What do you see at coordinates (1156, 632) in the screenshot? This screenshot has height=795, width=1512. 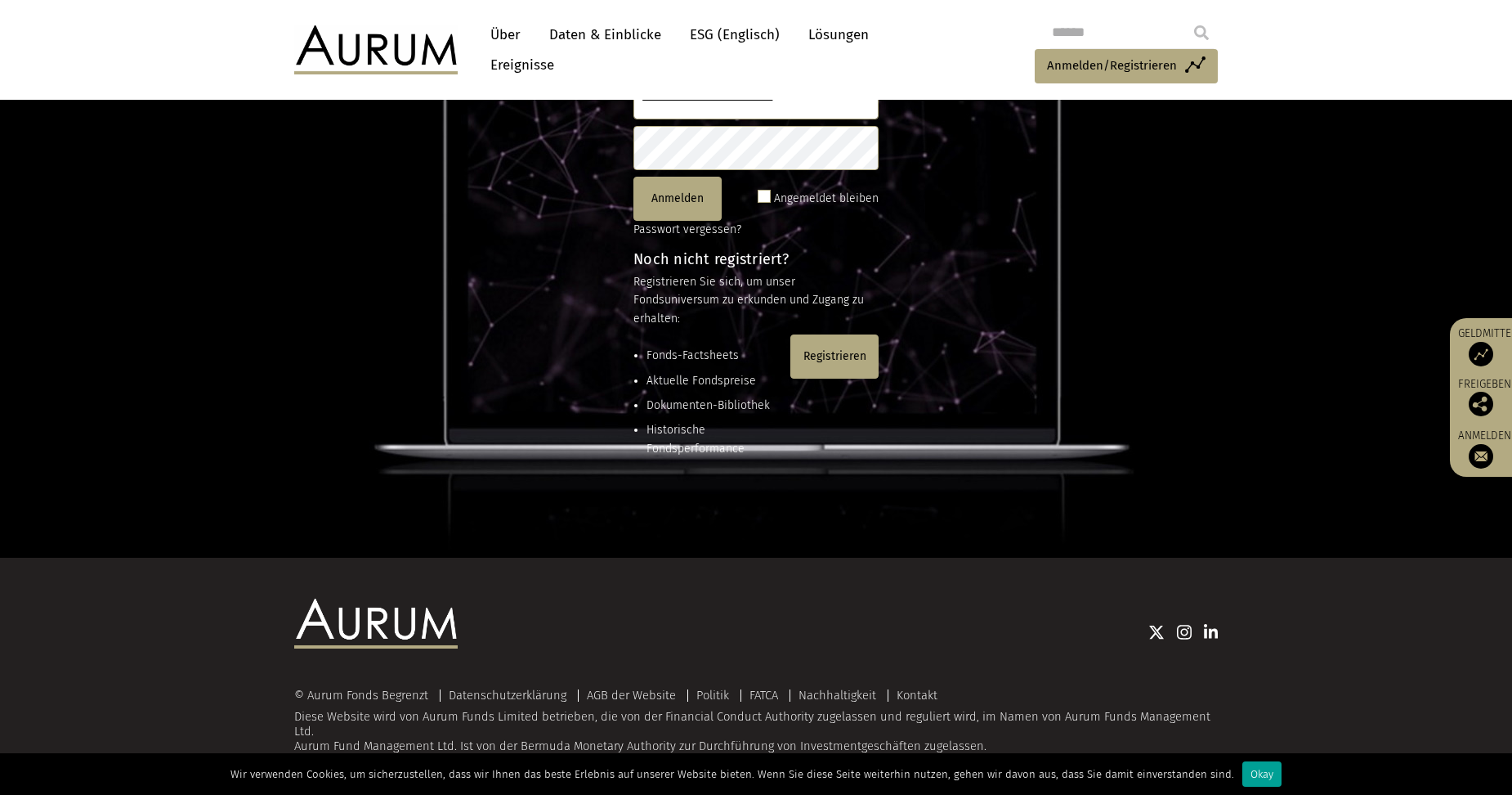 I see `img: Twitter-Symbol` at bounding box center [1156, 632].